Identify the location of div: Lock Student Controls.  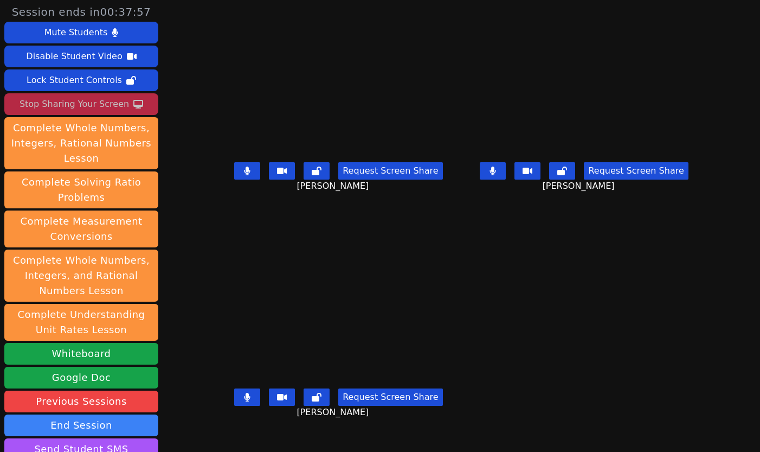
(74, 80).